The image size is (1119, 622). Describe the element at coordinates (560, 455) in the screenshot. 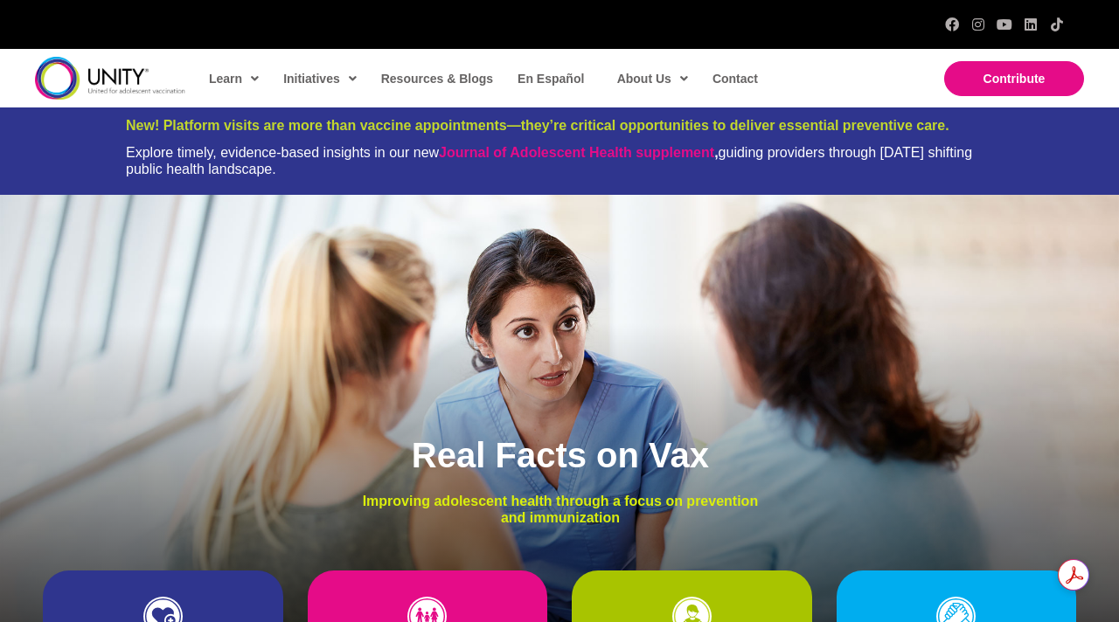

I see `span: Real Facts on Vax` at that location.